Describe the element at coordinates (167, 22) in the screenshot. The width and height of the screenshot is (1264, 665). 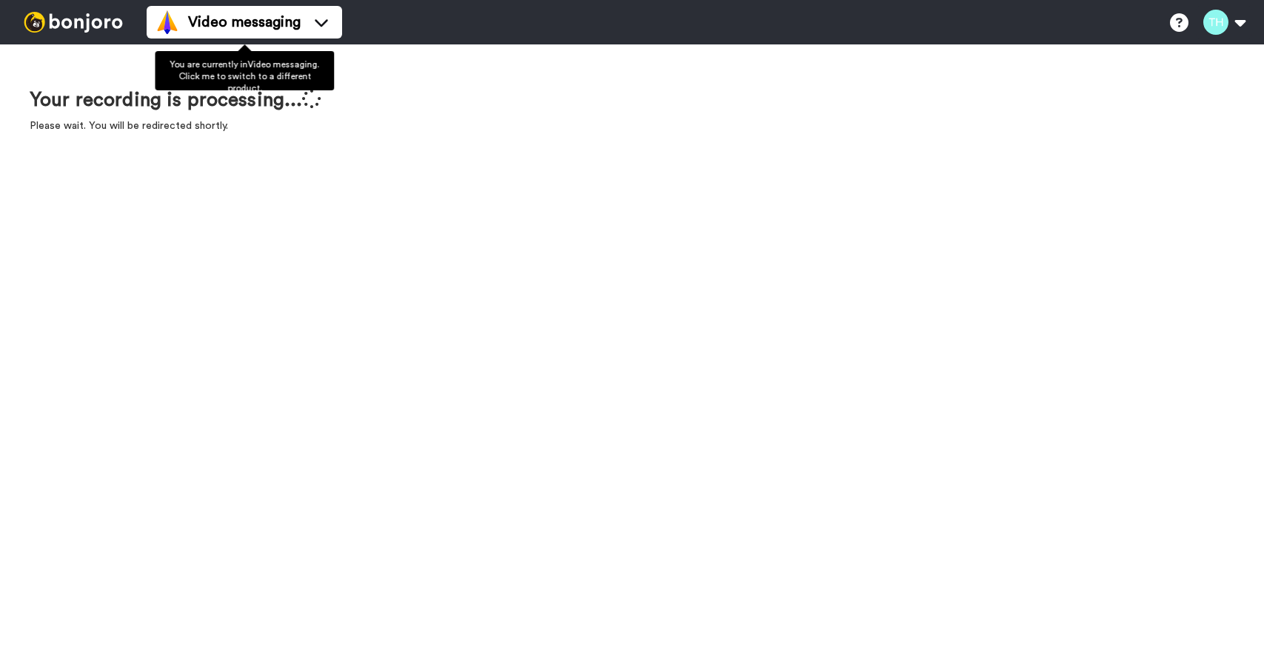
I see `img: vm-color.svg` at that location.